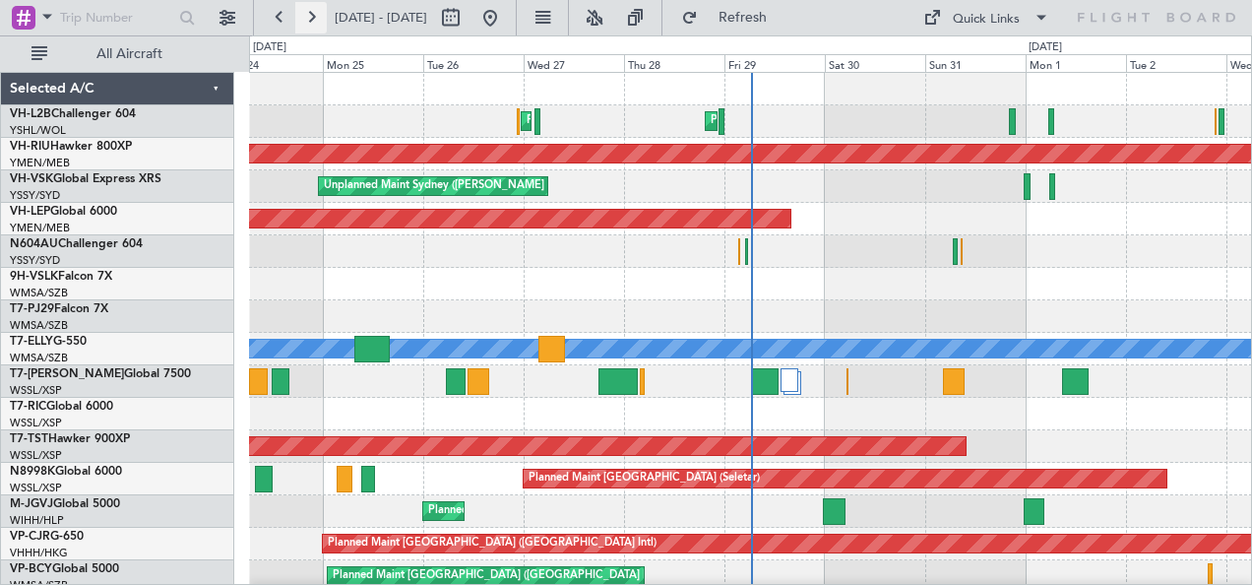 The image size is (1252, 585). Describe the element at coordinates (373, 63) in the screenshot. I see `div: Mon 25` at that location.